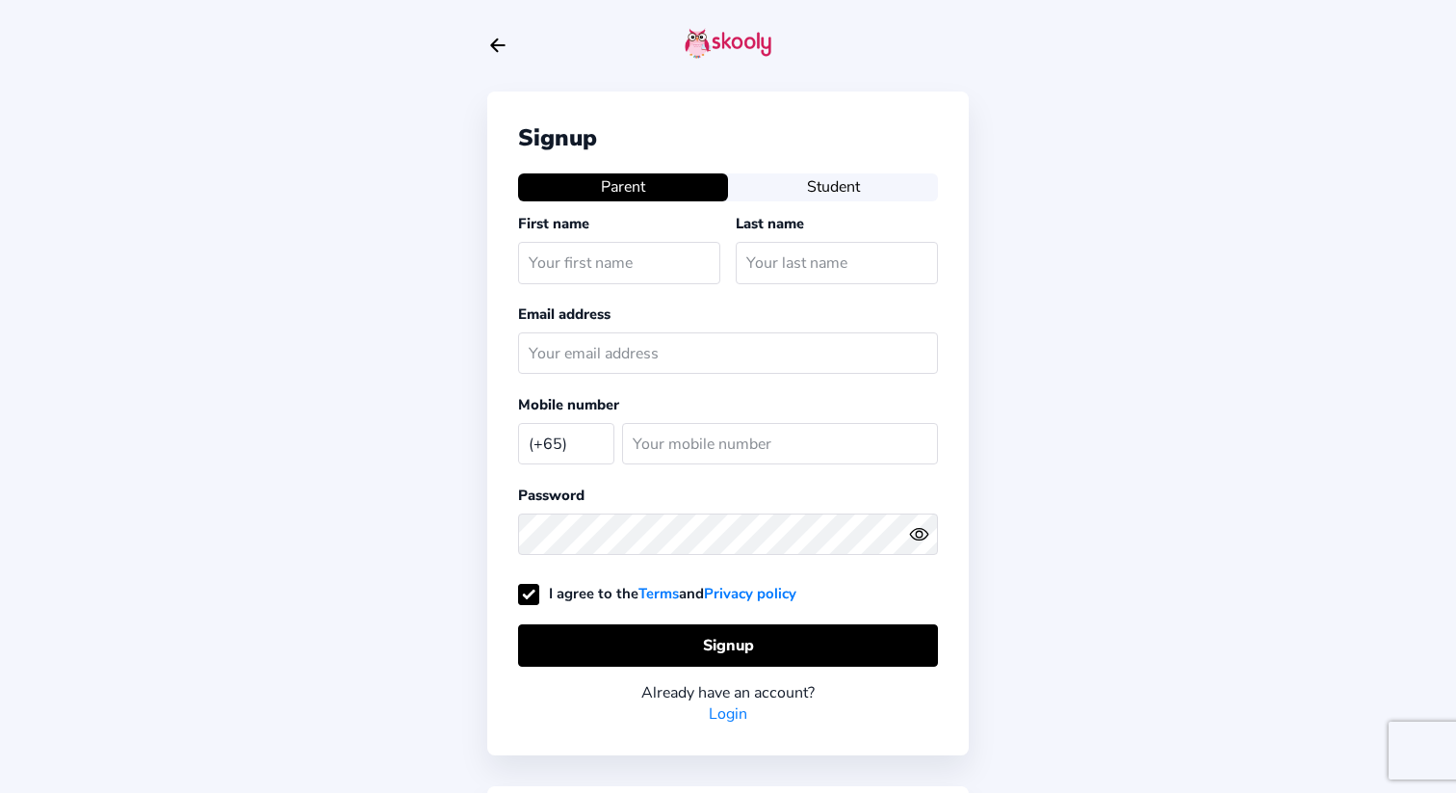 The image size is (1456, 793). What do you see at coordinates (728, 714) in the screenshot?
I see `a: Login` at bounding box center [728, 714].